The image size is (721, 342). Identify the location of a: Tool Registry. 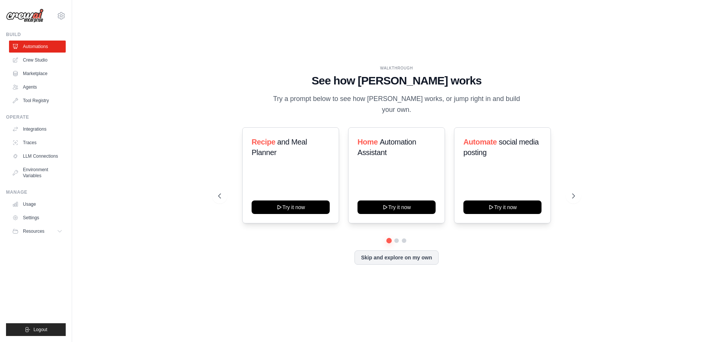
(37, 101).